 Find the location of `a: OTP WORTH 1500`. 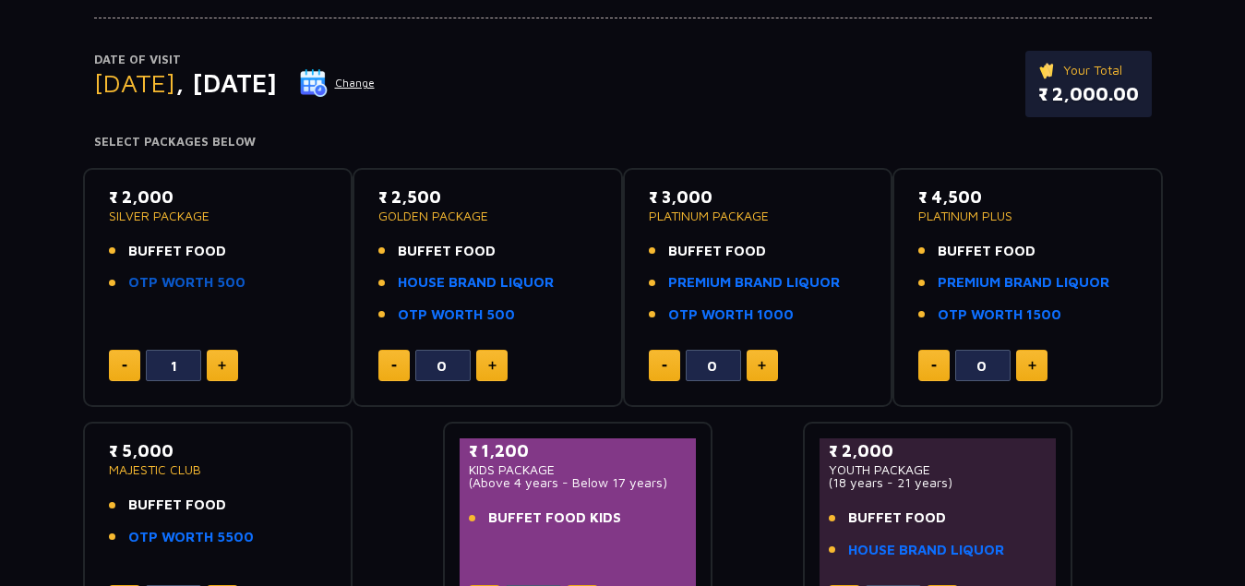

a: OTP WORTH 1500 is located at coordinates (1000, 315).